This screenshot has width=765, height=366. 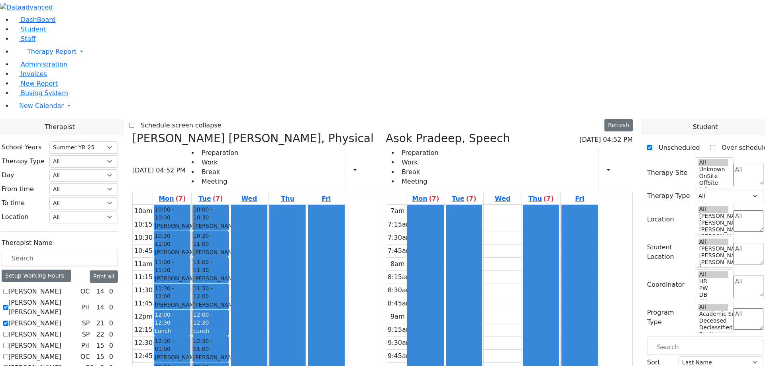 I want to click on a: New Calendar, so click(x=389, y=106).